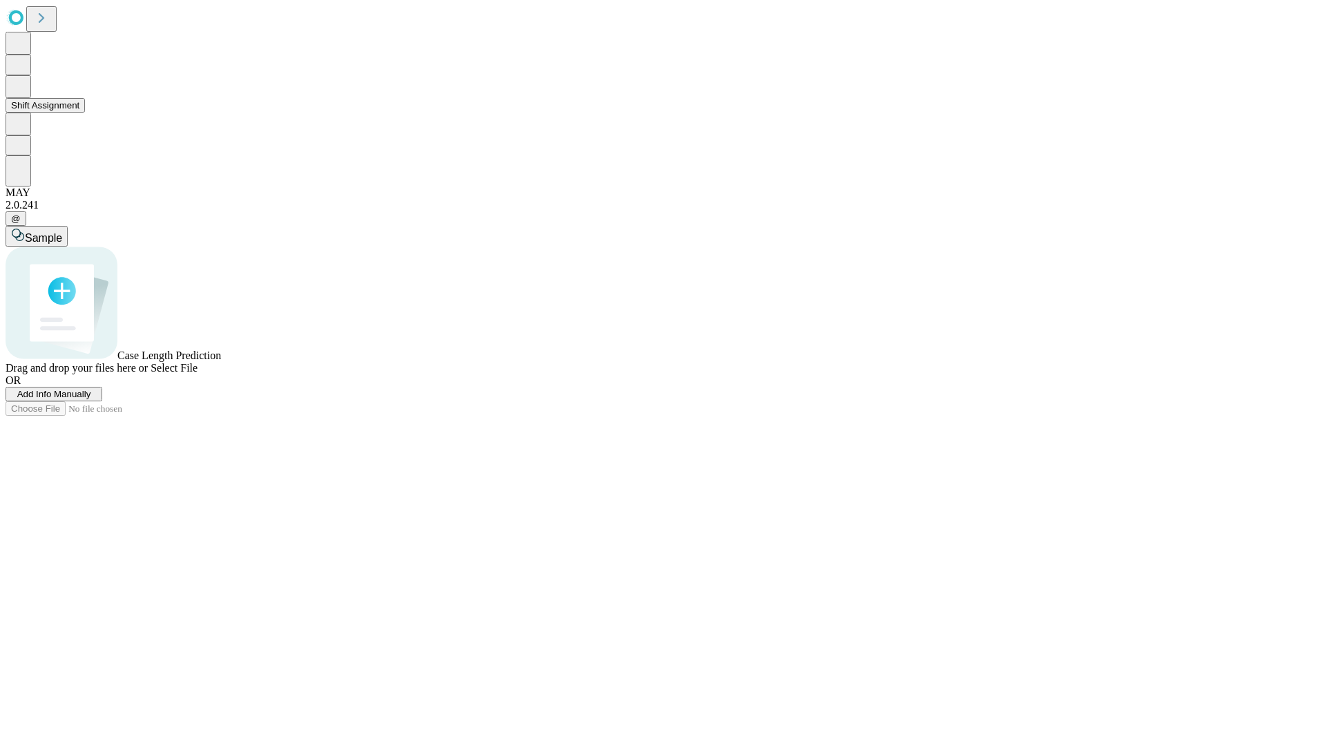  What do you see at coordinates (77, 367) in the screenshot?
I see `span: Drag and drop your files here or` at bounding box center [77, 367].